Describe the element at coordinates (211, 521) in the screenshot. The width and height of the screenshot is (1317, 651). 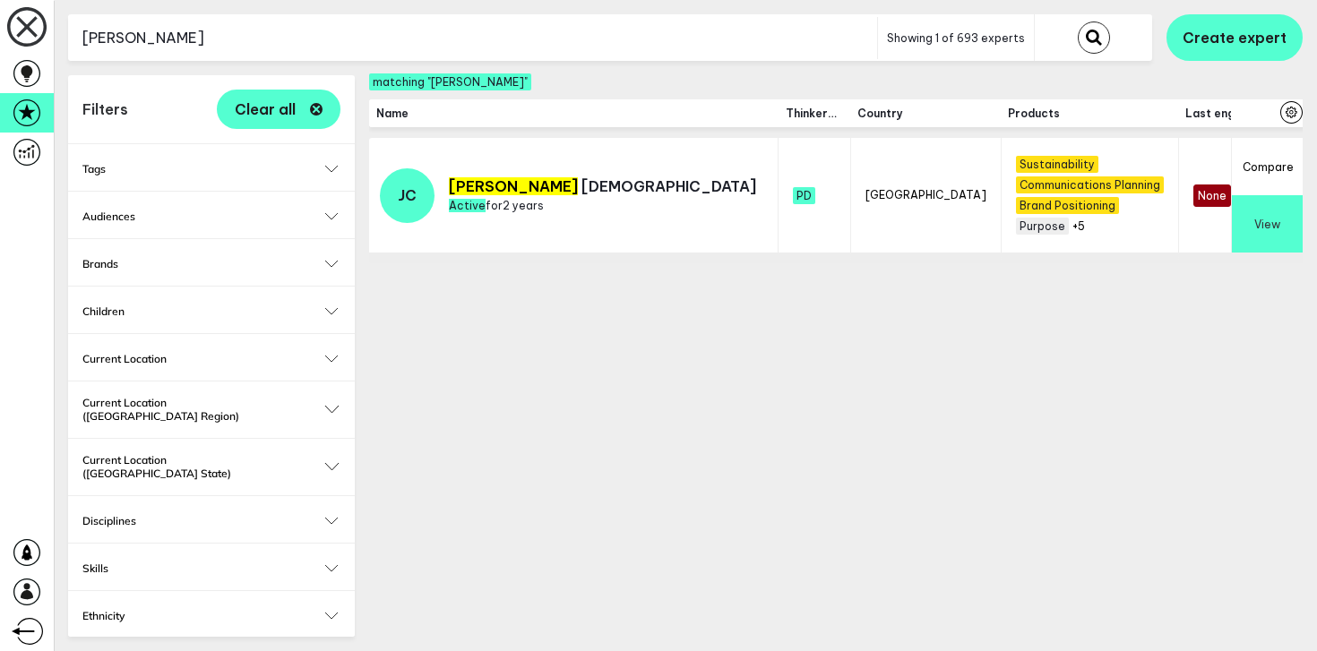
I see `h2: Disciplines` at that location.